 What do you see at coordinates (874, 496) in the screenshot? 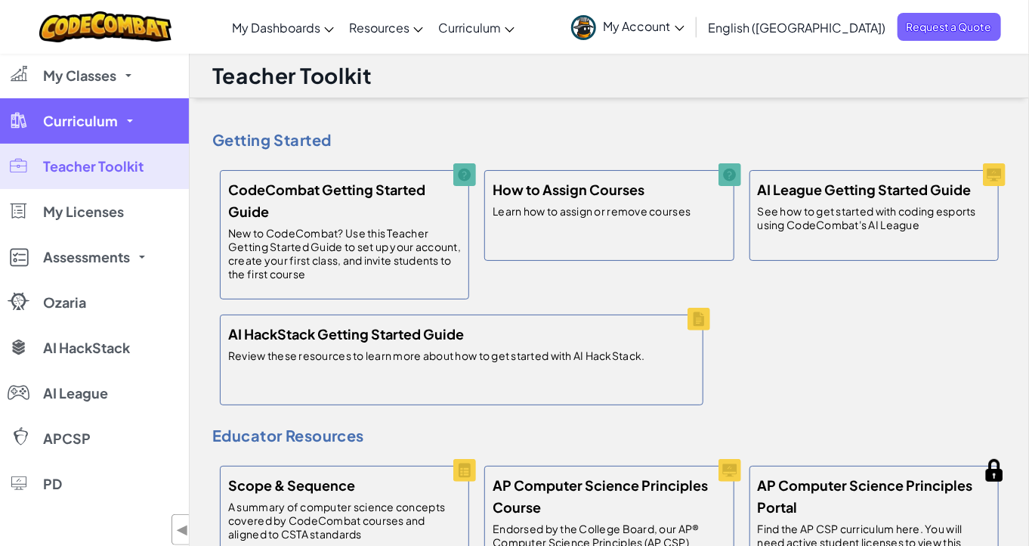
I see `h5: AP Computer Science Principles Portal` at bounding box center [874, 496].